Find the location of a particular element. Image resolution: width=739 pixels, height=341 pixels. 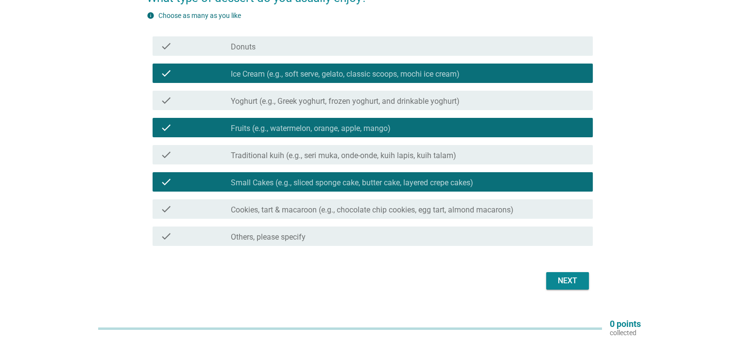

label: Fruits (e.g., watermelon, orange, apple, mango) is located at coordinates (310, 129).